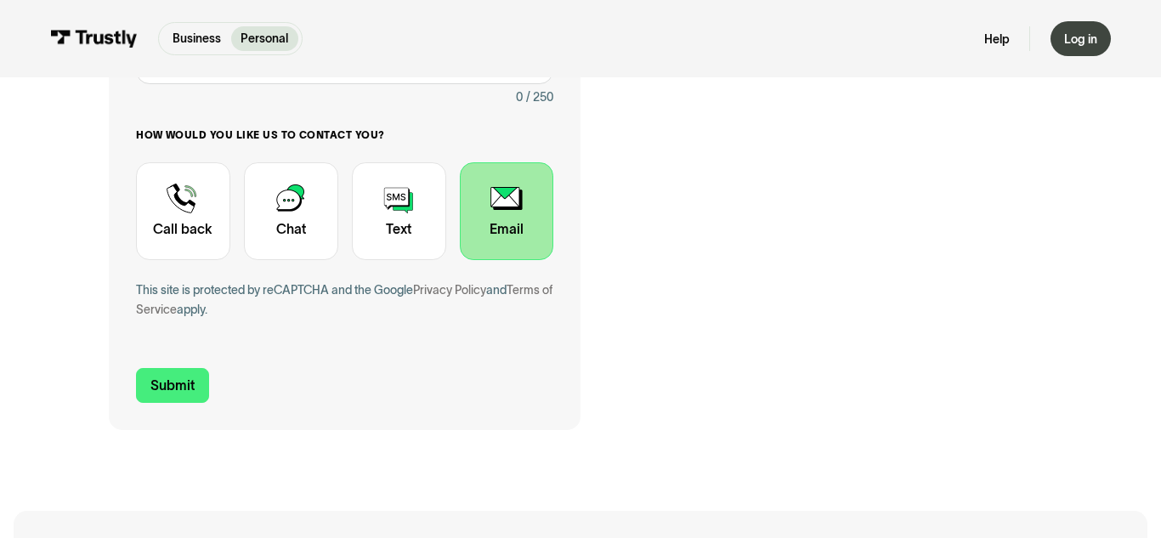 The width and height of the screenshot is (1161, 538). I want to click on div: 0, so click(519, 98).